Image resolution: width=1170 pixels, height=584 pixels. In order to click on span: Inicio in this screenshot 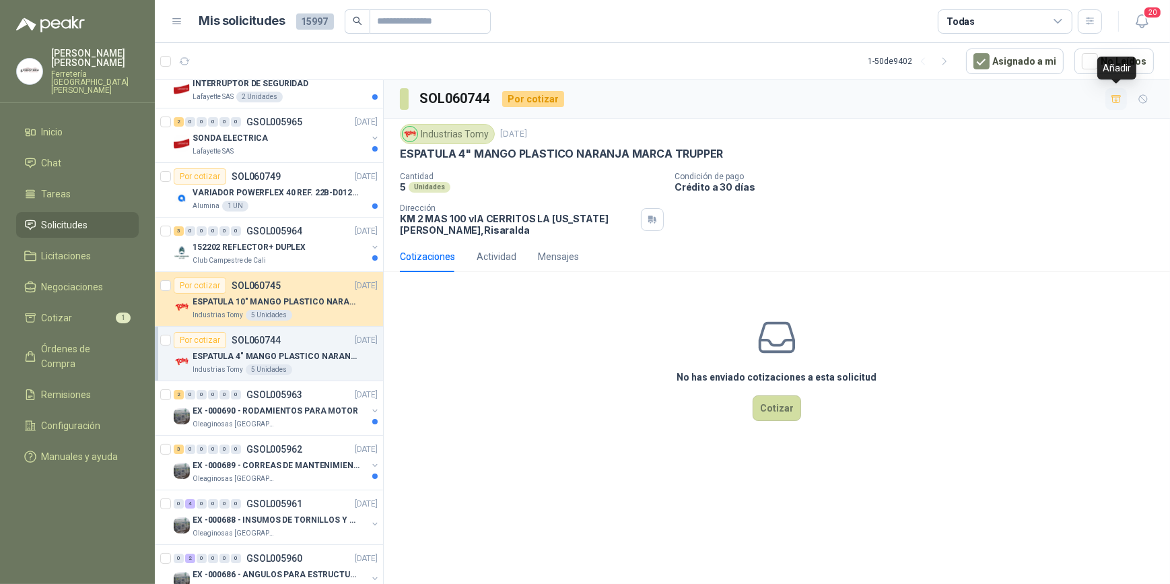, I will do `click(53, 132)`.